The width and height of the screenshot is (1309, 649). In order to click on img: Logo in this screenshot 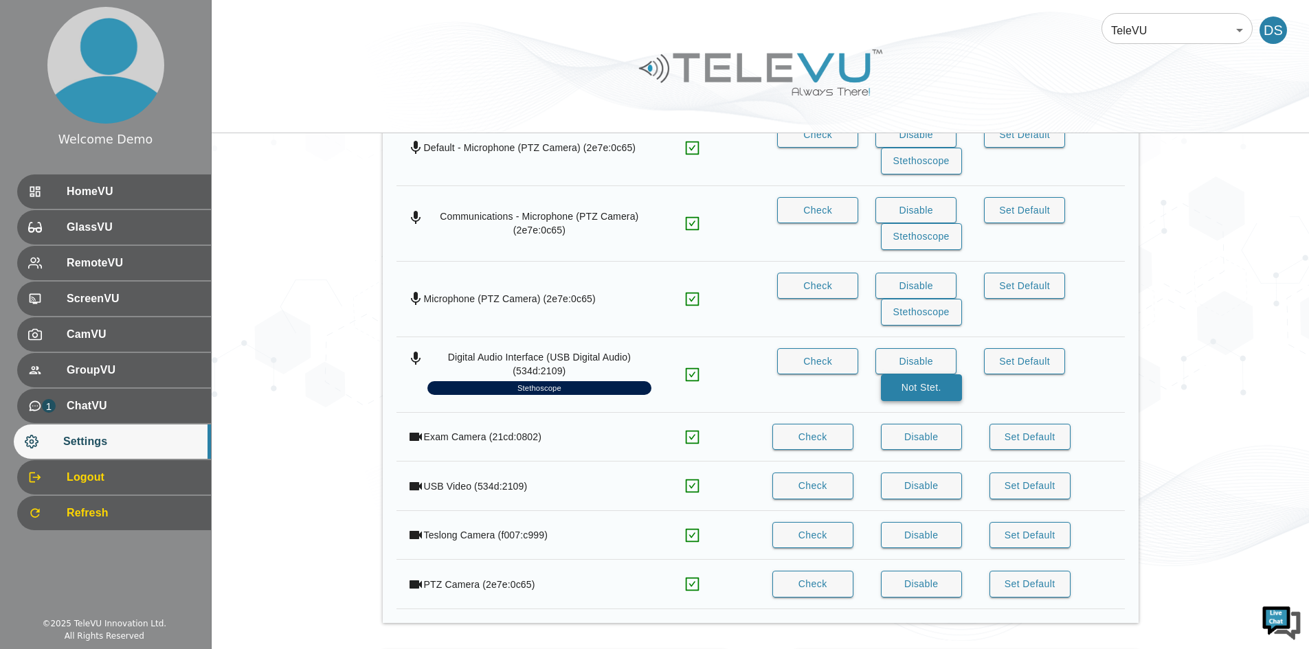, I will do `click(760, 72)`.